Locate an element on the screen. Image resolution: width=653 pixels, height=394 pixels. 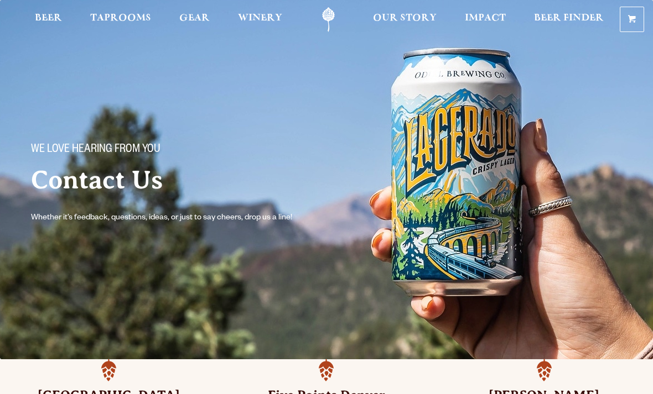
a: Beer is located at coordinates (48, 19).